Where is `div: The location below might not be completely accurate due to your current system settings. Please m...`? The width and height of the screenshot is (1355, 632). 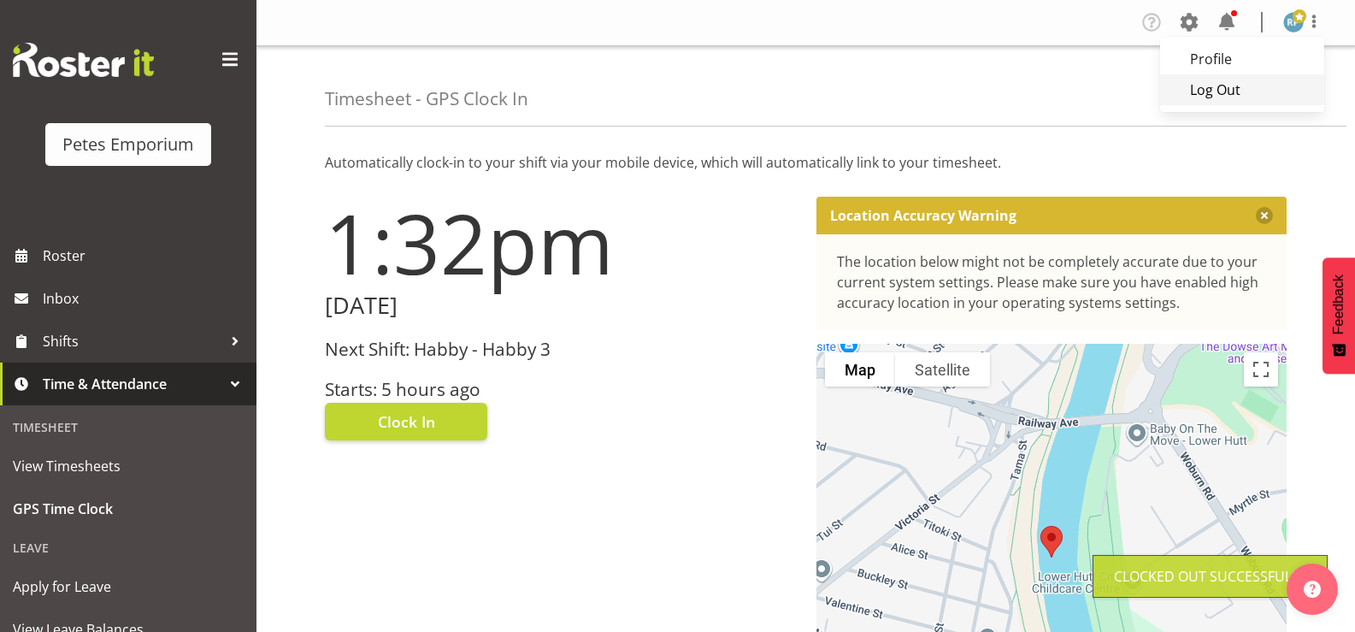 div: The location below might not be completely accurate due to your current system settings. Please m... is located at coordinates (1052, 282).